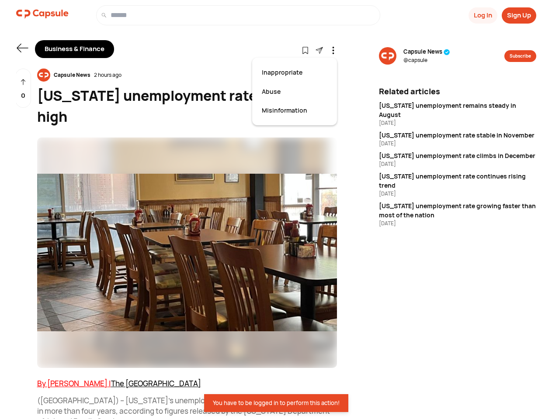 The height and width of the screenshot is (419, 552). I want to click on div: Capsule News, so click(72, 75).